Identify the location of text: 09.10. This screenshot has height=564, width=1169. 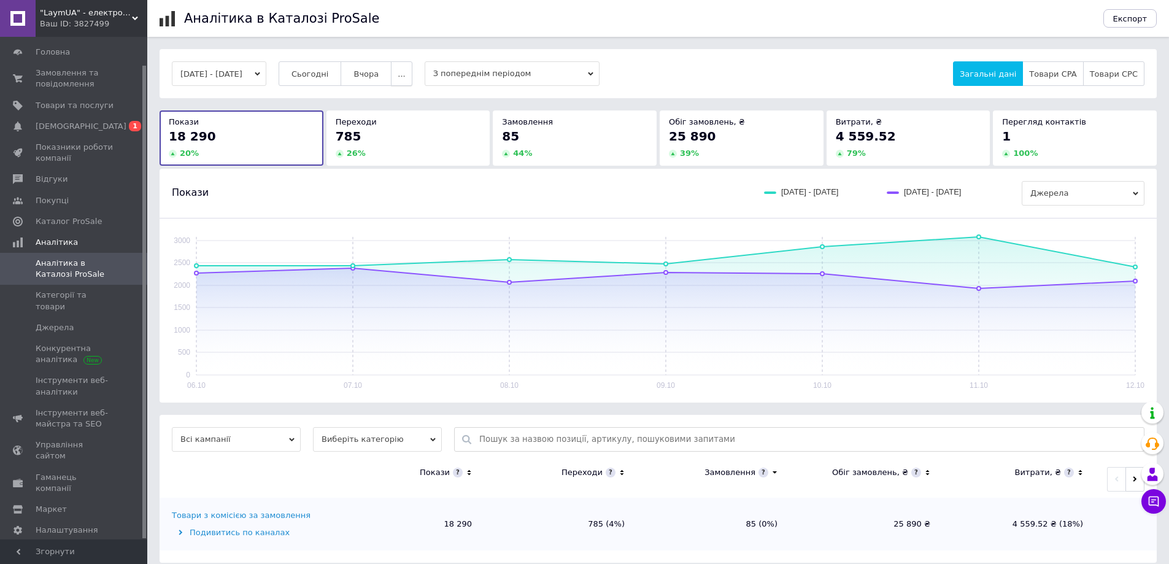
(666, 386).